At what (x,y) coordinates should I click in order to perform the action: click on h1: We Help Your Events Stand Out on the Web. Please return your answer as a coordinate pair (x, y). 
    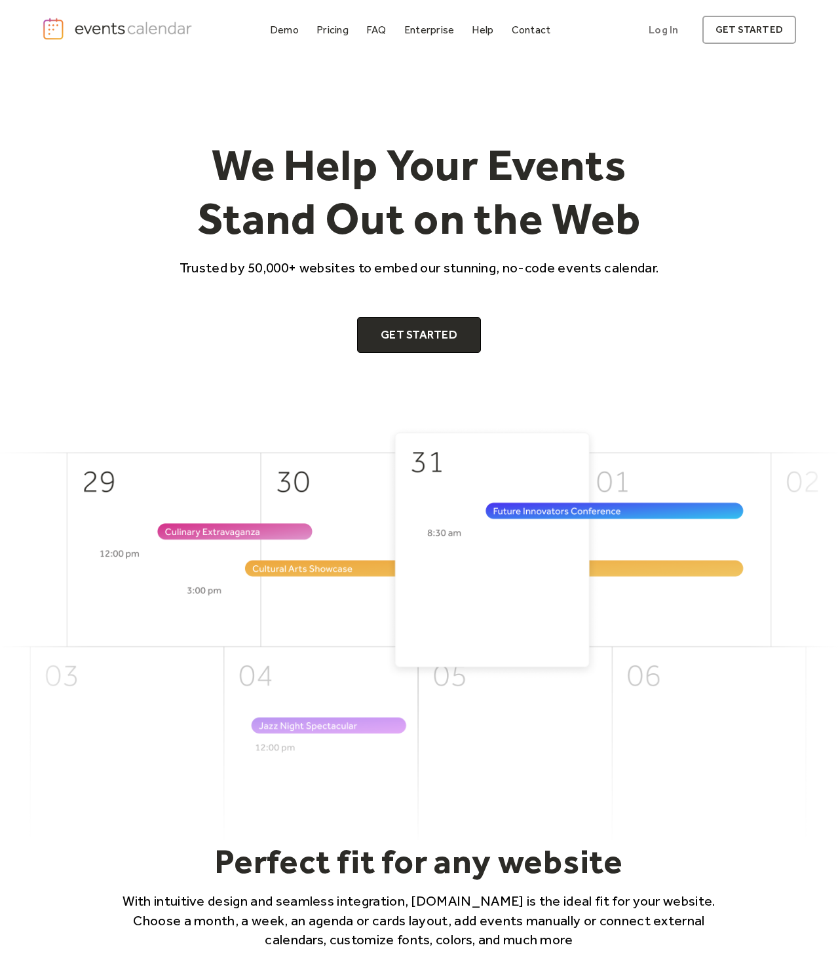
    Looking at the image, I should click on (419, 191).